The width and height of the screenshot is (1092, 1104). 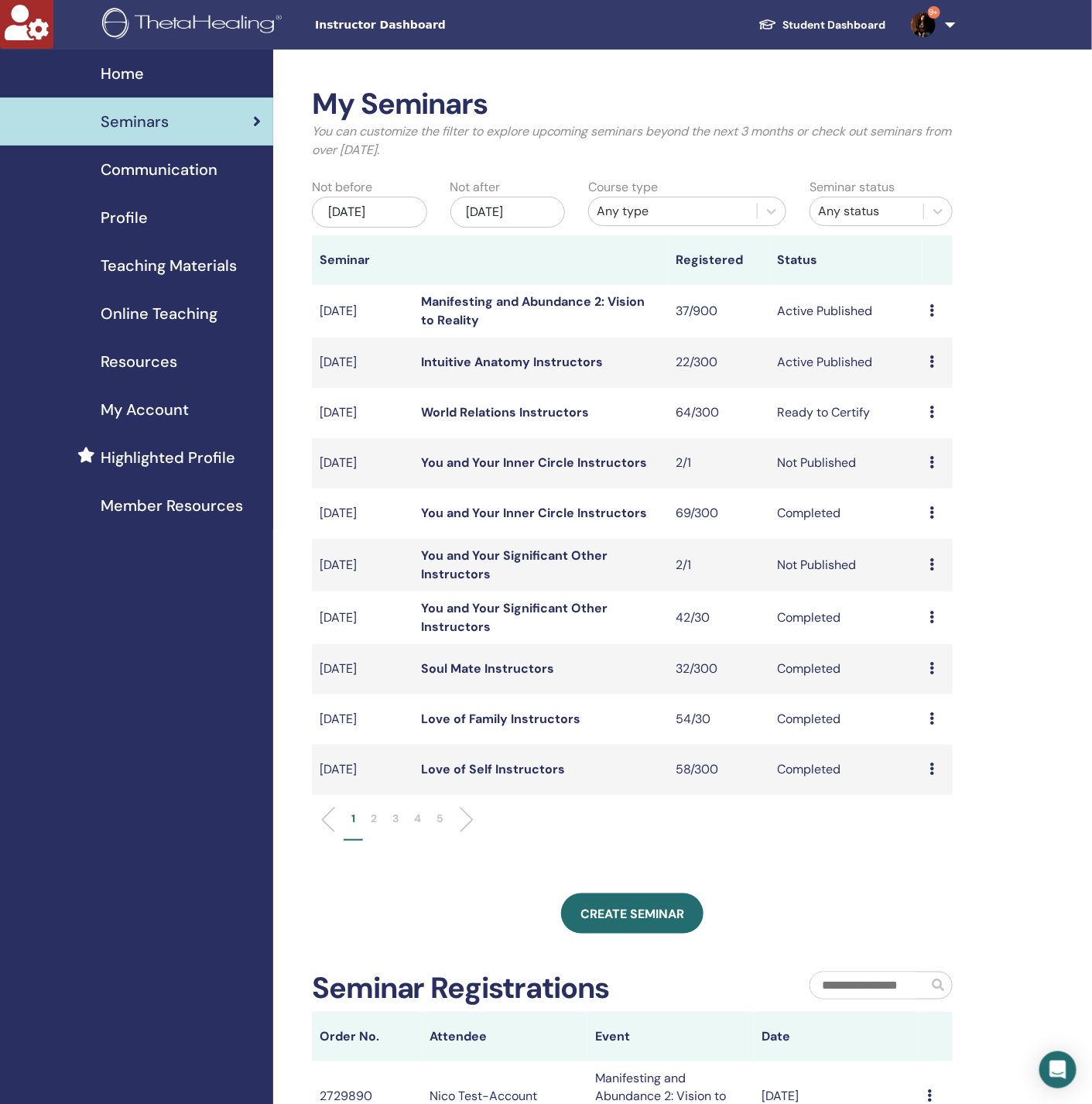 I want to click on a: Manifesting and Abundance 2: Vision to Reality, so click(x=533, y=310).